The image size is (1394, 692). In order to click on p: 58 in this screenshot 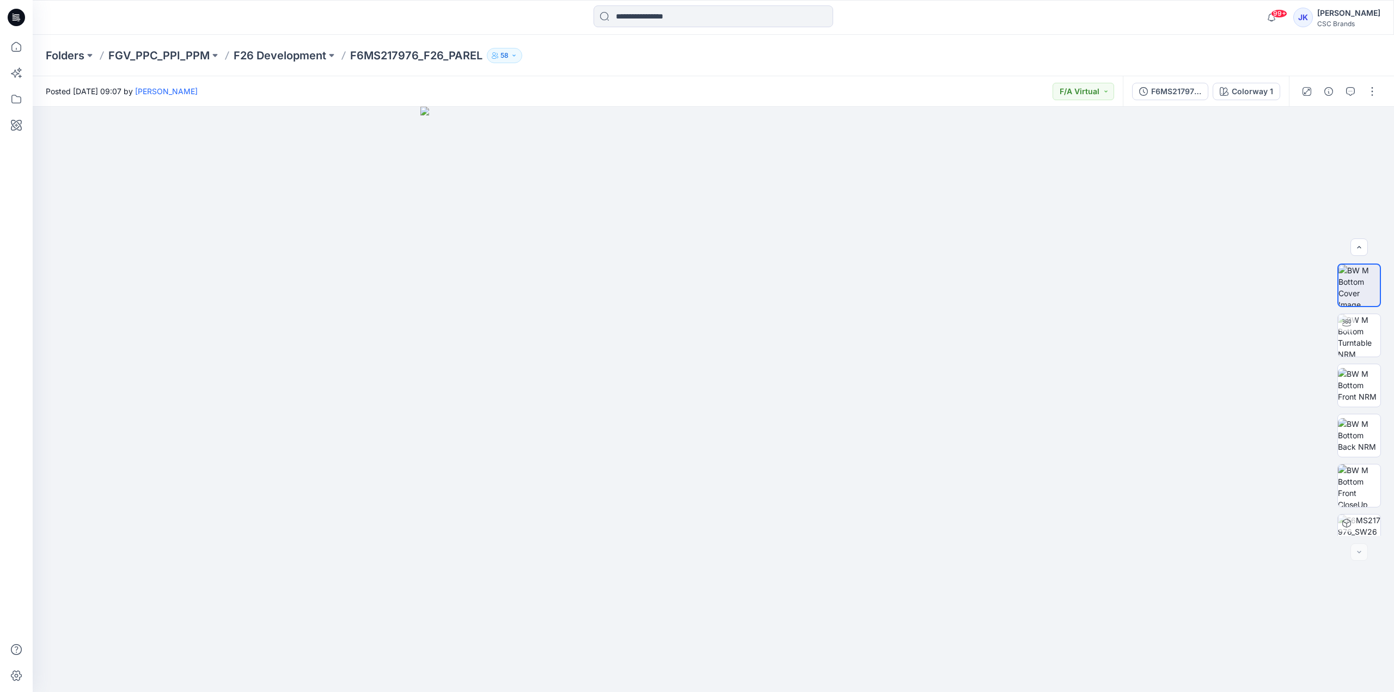, I will do `click(504, 56)`.